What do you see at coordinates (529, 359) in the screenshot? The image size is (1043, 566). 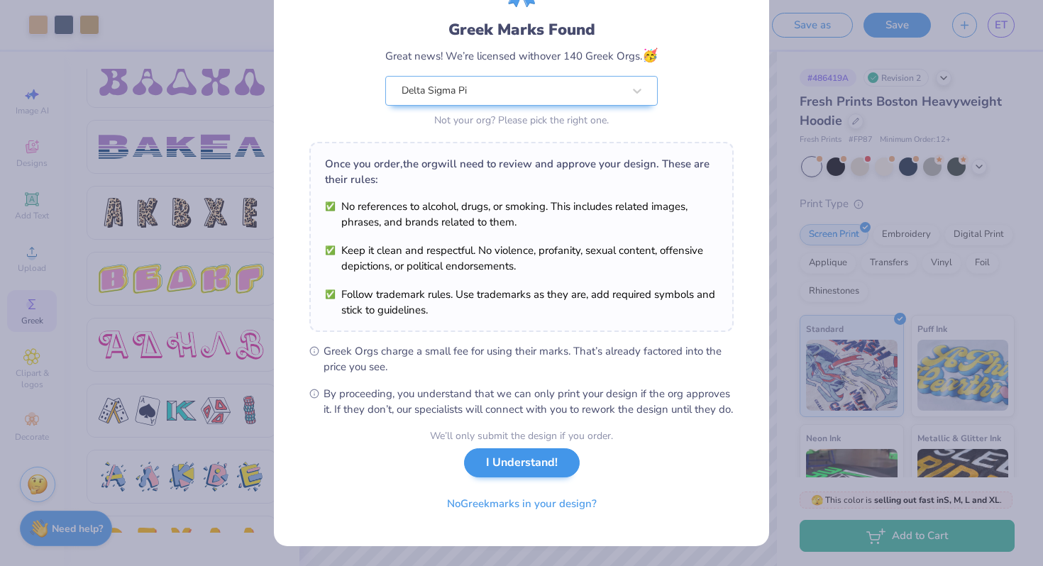 I see `span: Greek Orgs charge a small fee for using their marks. That’s already factored into the price you see.` at bounding box center [529, 359].